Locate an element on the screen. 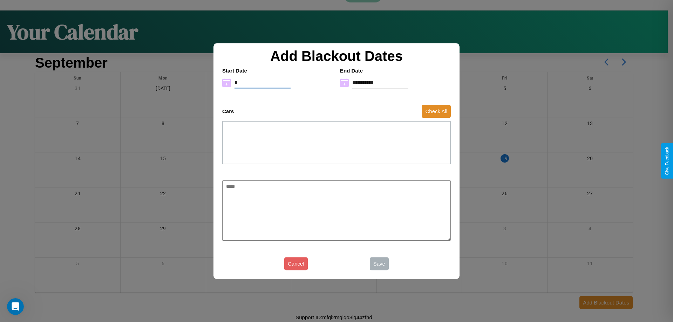  h4: Cars is located at coordinates (228, 111).